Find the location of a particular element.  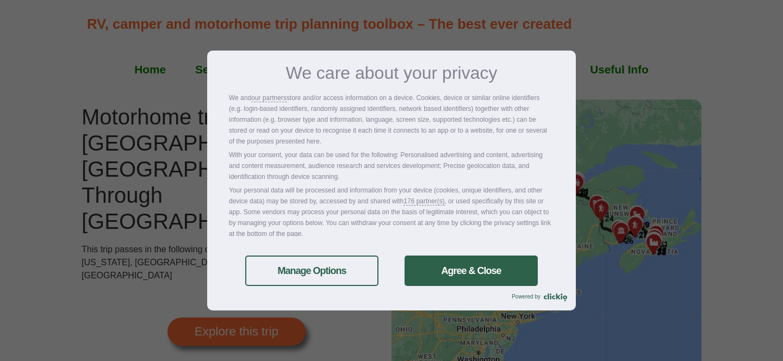

a: 176 partner(s) is located at coordinates (423, 201).